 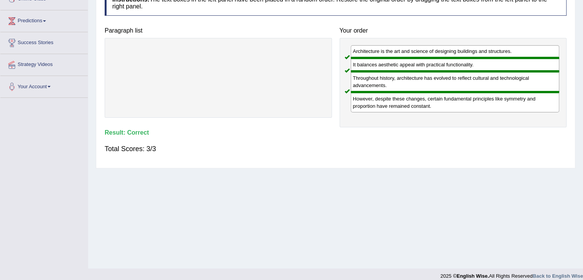 I want to click on div: Throughout history, architecture has evolved to reflect cultural and technological advancements., so click(x=455, y=82).